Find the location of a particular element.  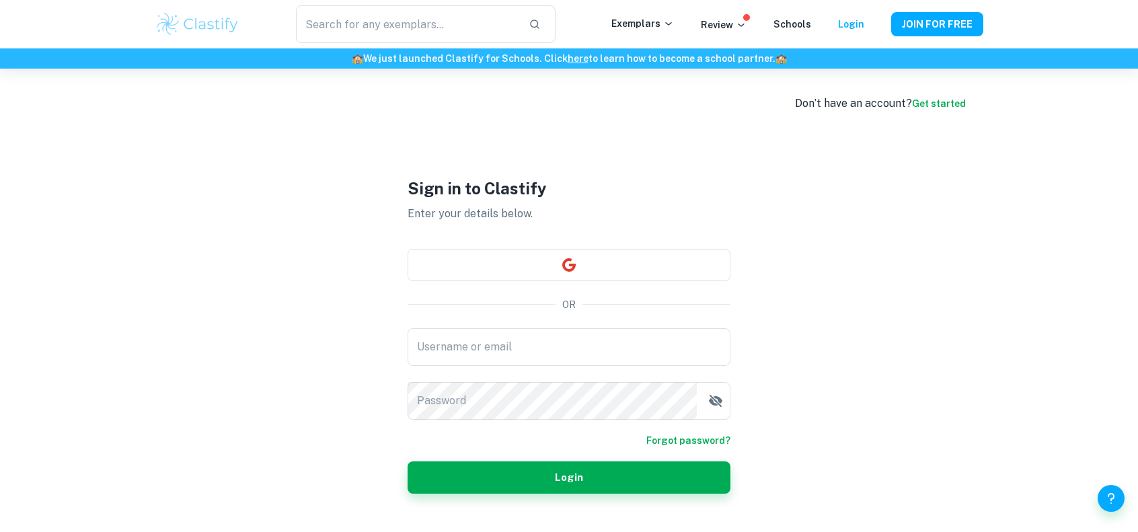

h1: Sign in to Clastify is located at coordinates (569, 188).